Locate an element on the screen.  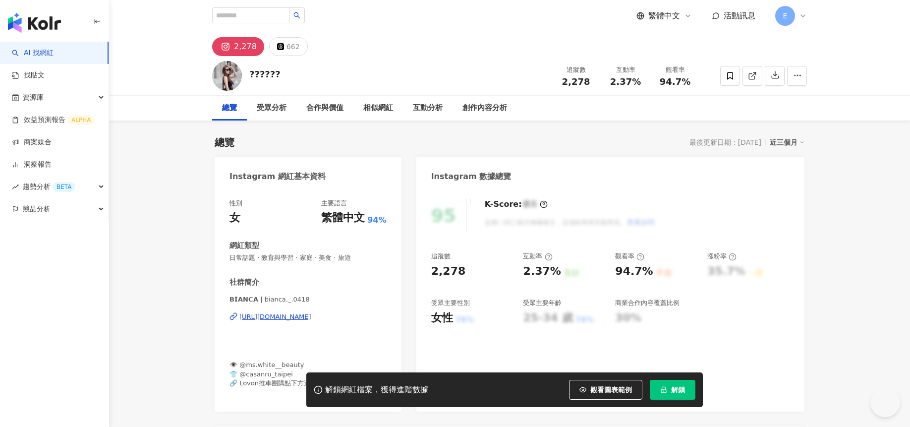
span: 活動訊息 is located at coordinates (740, 15).